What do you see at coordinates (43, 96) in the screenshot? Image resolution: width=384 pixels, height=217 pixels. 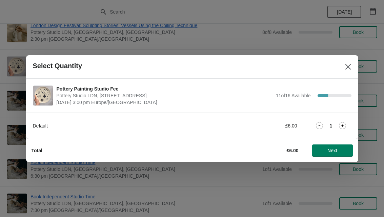 I see `img: Pottery Painting Studio Fee | Pottery Studio LDN, Unit 1.3, Building A4, 10 Monro Way, London, SE...` at bounding box center [43, 96].